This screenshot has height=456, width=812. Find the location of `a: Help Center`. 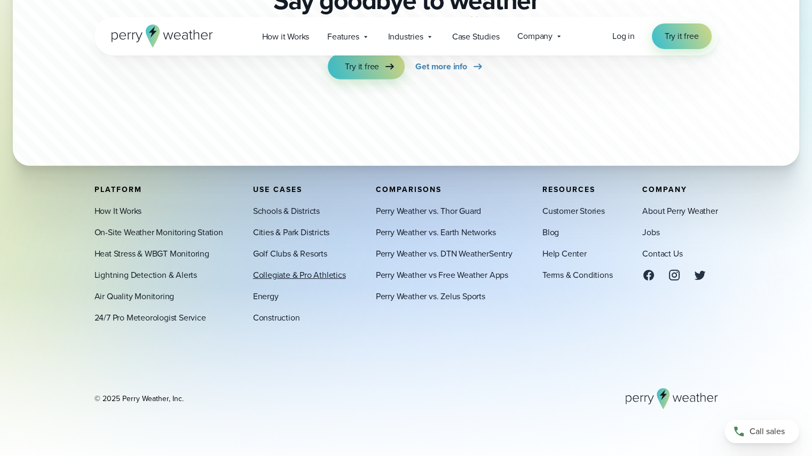

a: Help Center is located at coordinates (564, 254).